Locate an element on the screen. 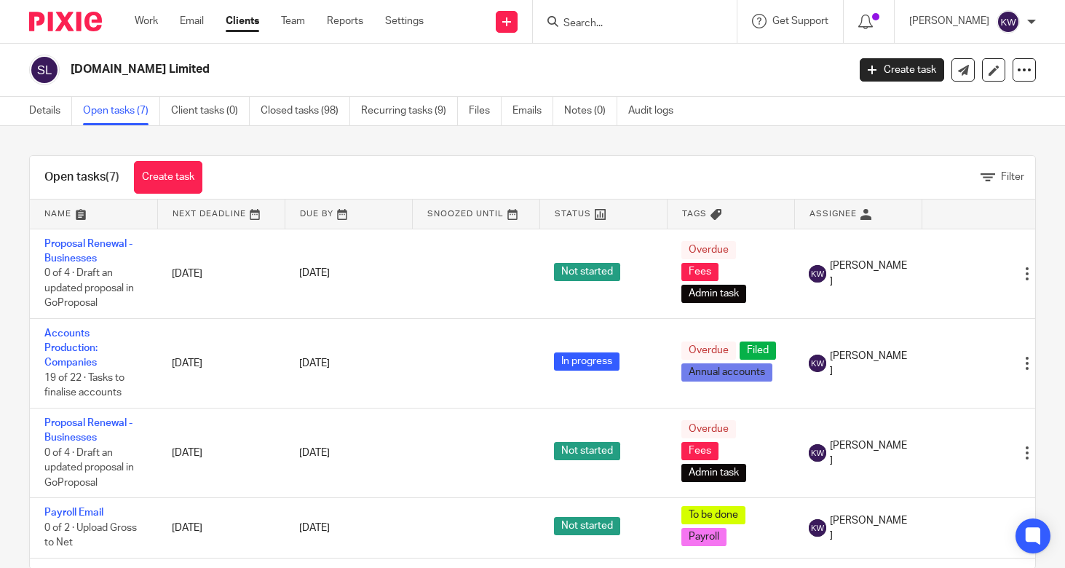  span: (7) is located at coordinates (112, 177).